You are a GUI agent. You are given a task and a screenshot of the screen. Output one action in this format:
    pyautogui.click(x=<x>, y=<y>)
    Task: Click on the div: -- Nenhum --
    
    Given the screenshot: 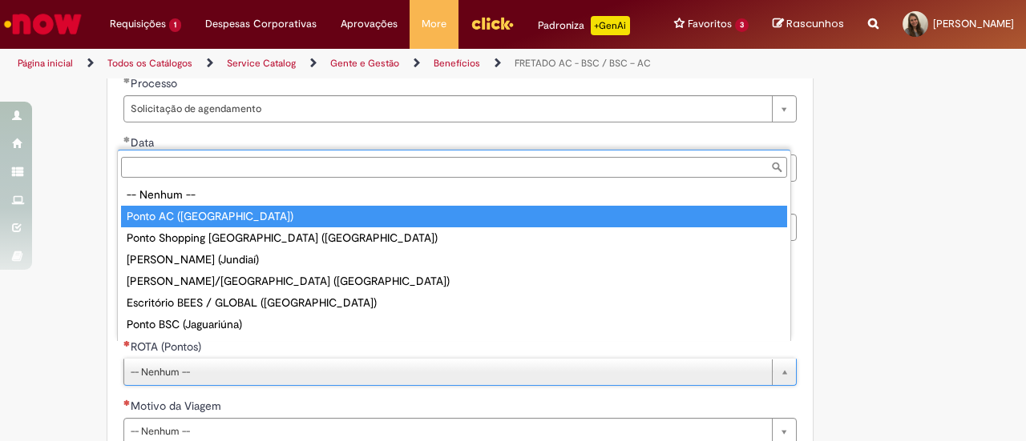 What is the action you would take?
    pyautogui.click(x=453, y=195)
    